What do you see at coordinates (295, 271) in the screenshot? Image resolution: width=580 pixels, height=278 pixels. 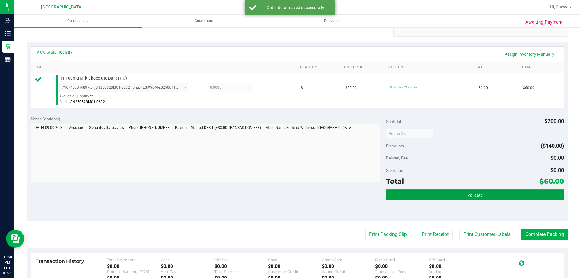 I see `div: Customer Credit` at bounding box center [295, 271].